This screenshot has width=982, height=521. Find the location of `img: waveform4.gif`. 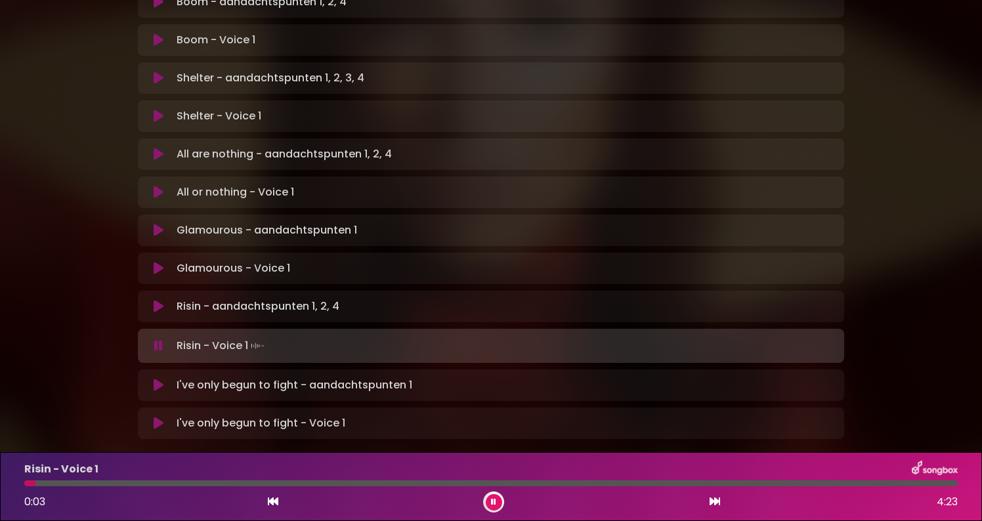

img: waveform4.gif is located at coordinates (257, 346).